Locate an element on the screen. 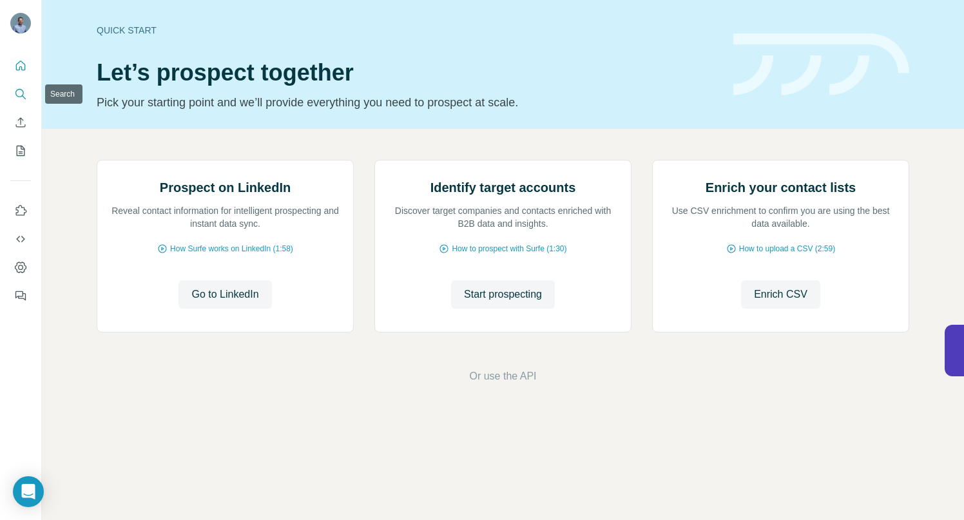 This screenshot has width=964, height=520. h1: Let’s prospect together is located at coordinates (407, 73).